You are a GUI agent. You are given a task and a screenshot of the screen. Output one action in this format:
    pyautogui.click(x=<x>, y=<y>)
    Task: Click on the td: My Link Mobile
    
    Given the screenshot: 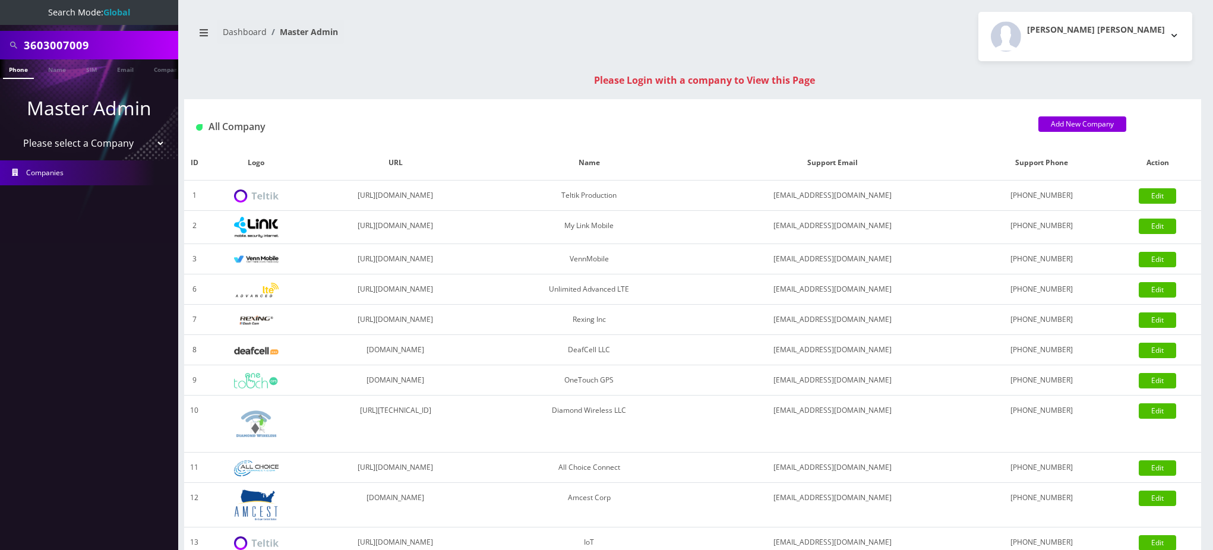 What is the action you would take?
    pyautogui.click(x=589, y=227)
    